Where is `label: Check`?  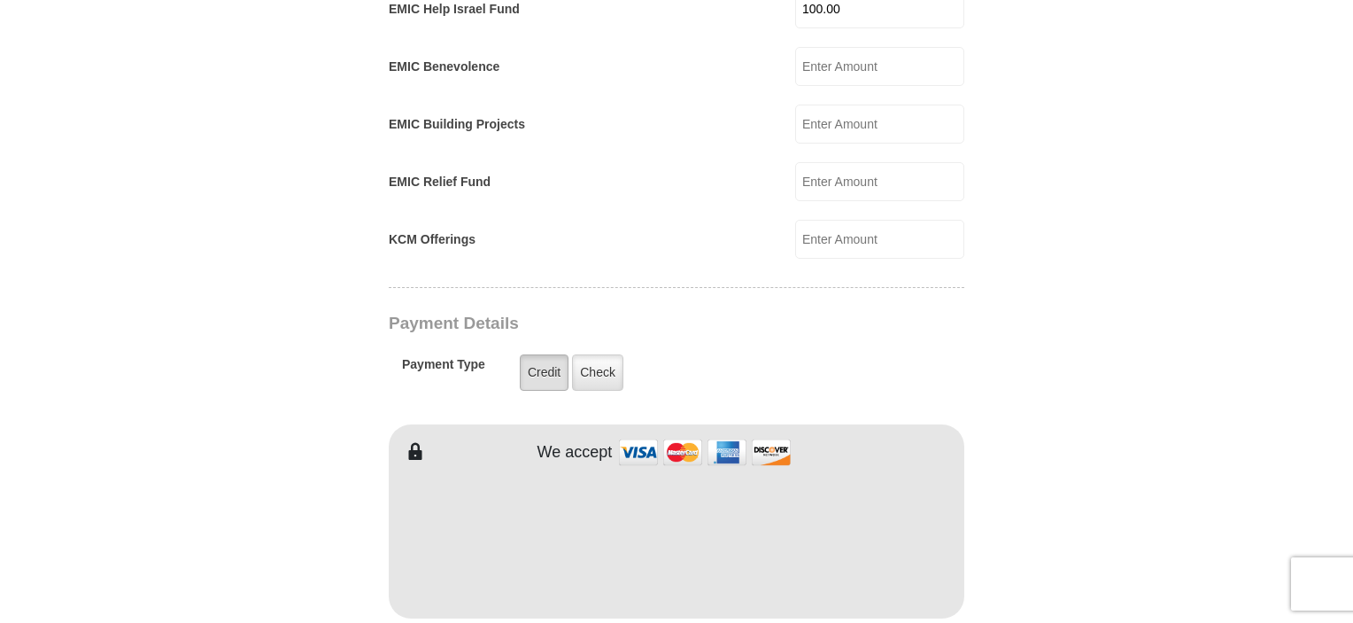
label: Check is located at coordinates (598, 372).